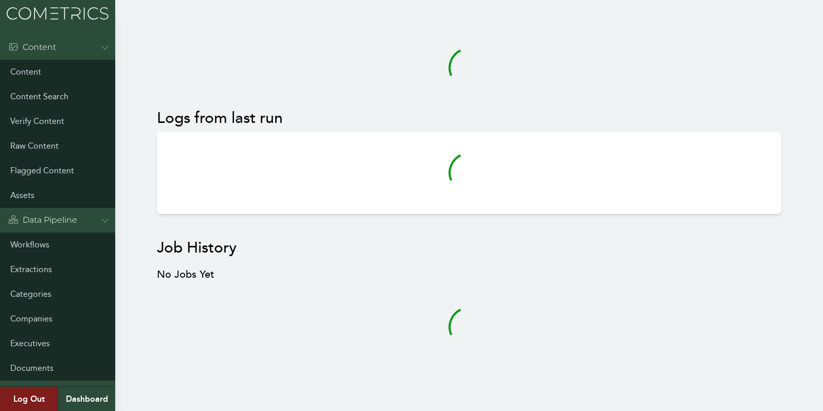  I want to click on a: Dashboard, so click(86, 399).